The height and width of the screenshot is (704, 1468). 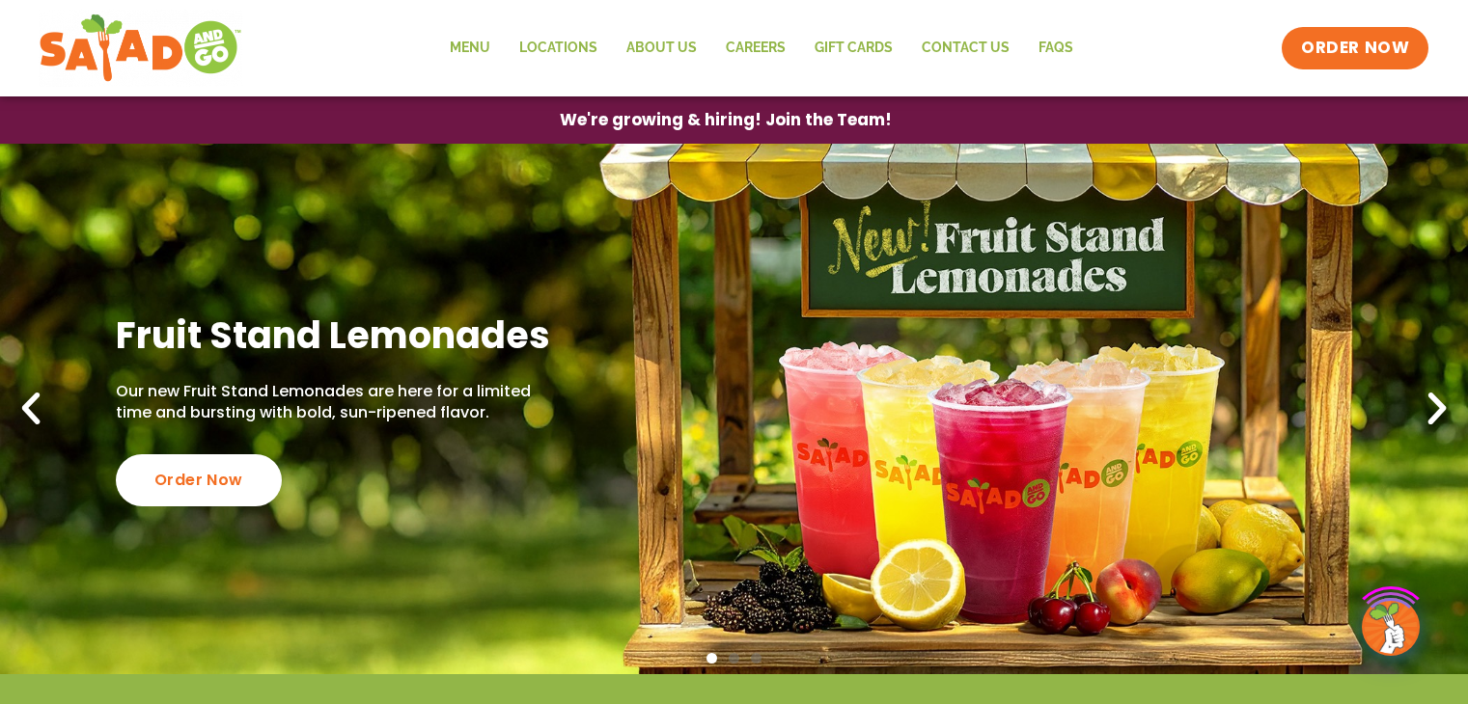 I want to click on a: About Us, so click(x=661, y=48).